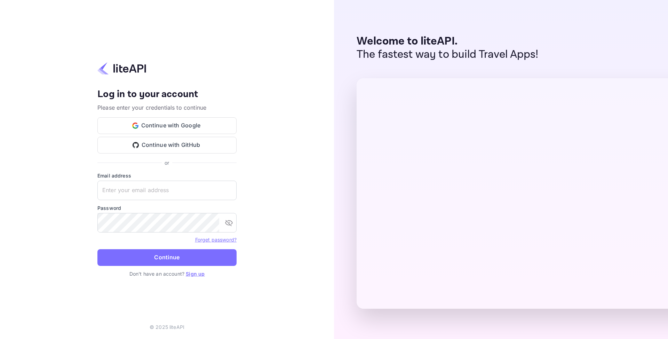 The image size is (668, 339). Describe the element at coordinates (167, 258) in the screenshot. I see `button: Continue` at that location.